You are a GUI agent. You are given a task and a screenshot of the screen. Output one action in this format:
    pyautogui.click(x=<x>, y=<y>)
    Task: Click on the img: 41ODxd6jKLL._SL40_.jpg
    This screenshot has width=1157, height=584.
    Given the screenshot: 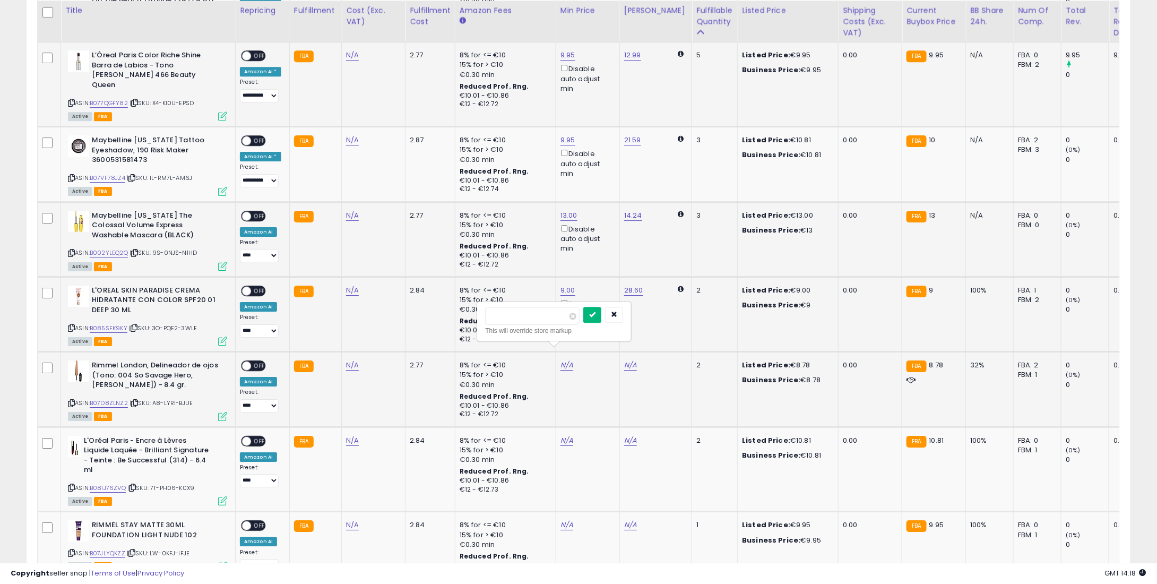 What is the action you would take?
    pyautogui.click(x=79, y=146)
    